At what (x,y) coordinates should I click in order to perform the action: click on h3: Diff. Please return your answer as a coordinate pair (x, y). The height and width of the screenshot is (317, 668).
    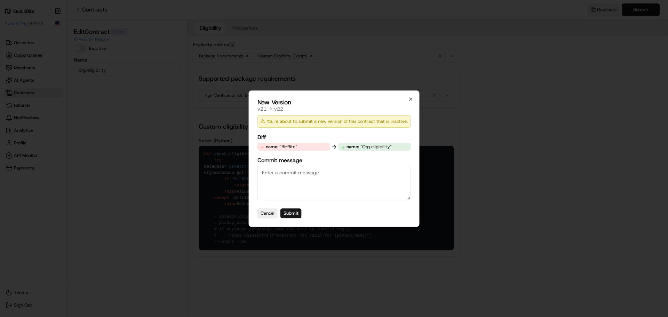
    Looking at the image, I should click on (334, 138).